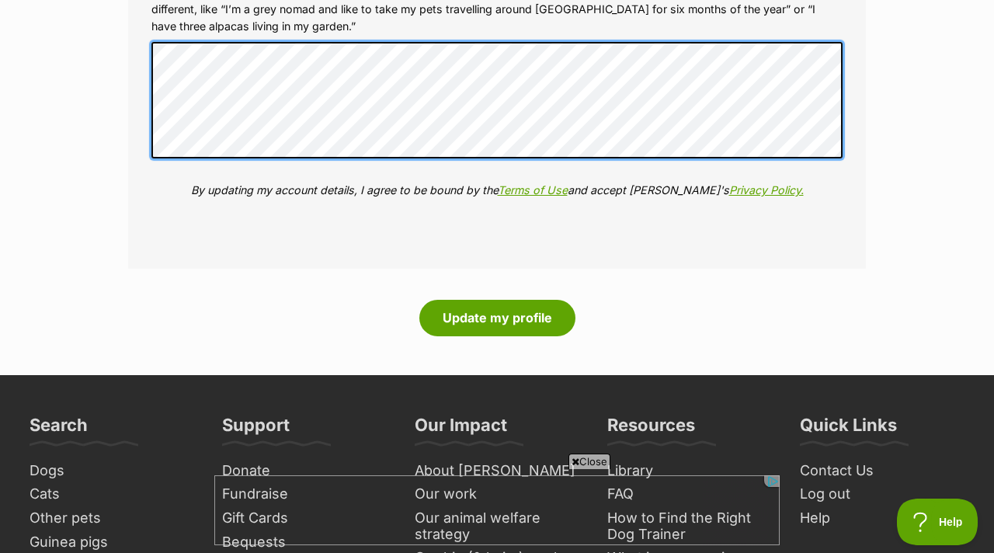  I want to click on a: Terms of Use, so click(533, 190).